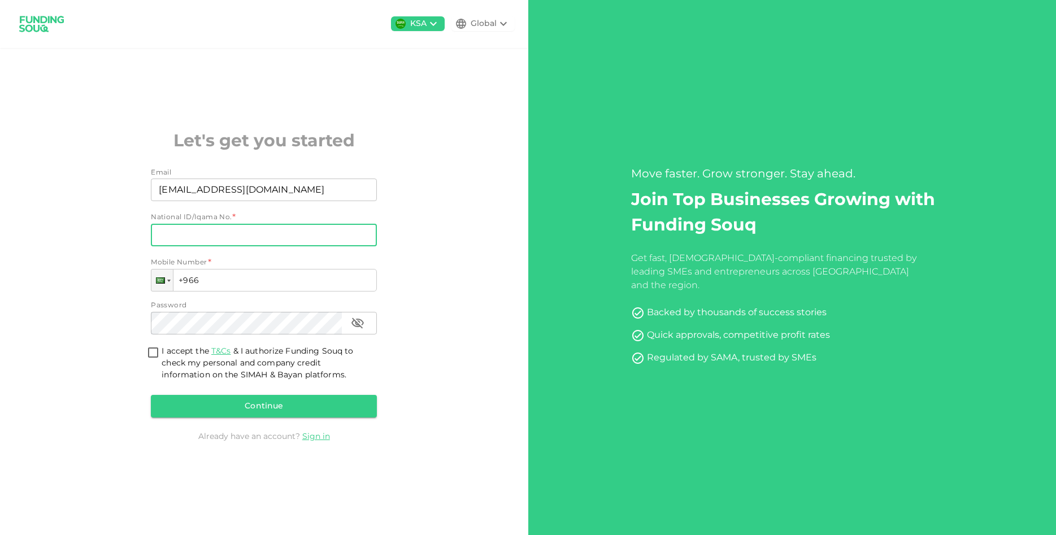 The height and width of the screenshot is (535, 1056). I want to click on span: termsConditionsForInvestmentsAccepted, so click(153, 353).